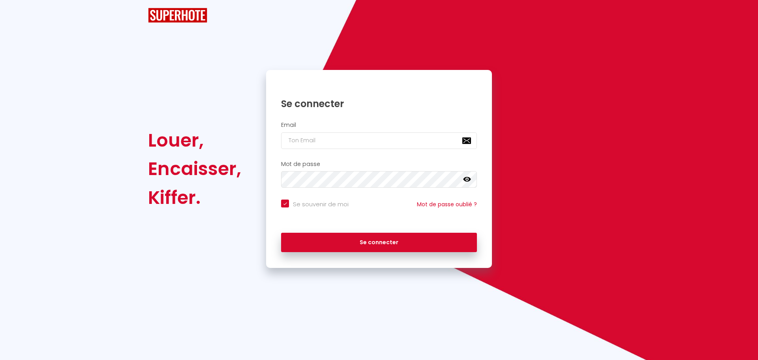  What do you see at coordinates (178, 15) in the screenshot?
I see `img: SuperHote logo` at bounding box center [178, 15].